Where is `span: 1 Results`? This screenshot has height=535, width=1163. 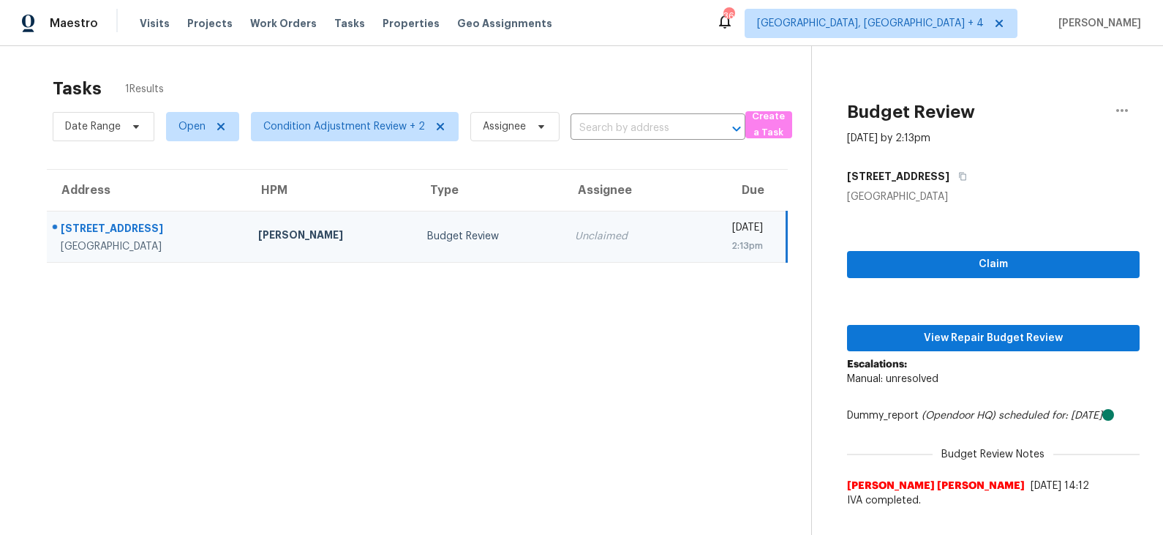
span: 1 Results is located at coordinates (144, 89).